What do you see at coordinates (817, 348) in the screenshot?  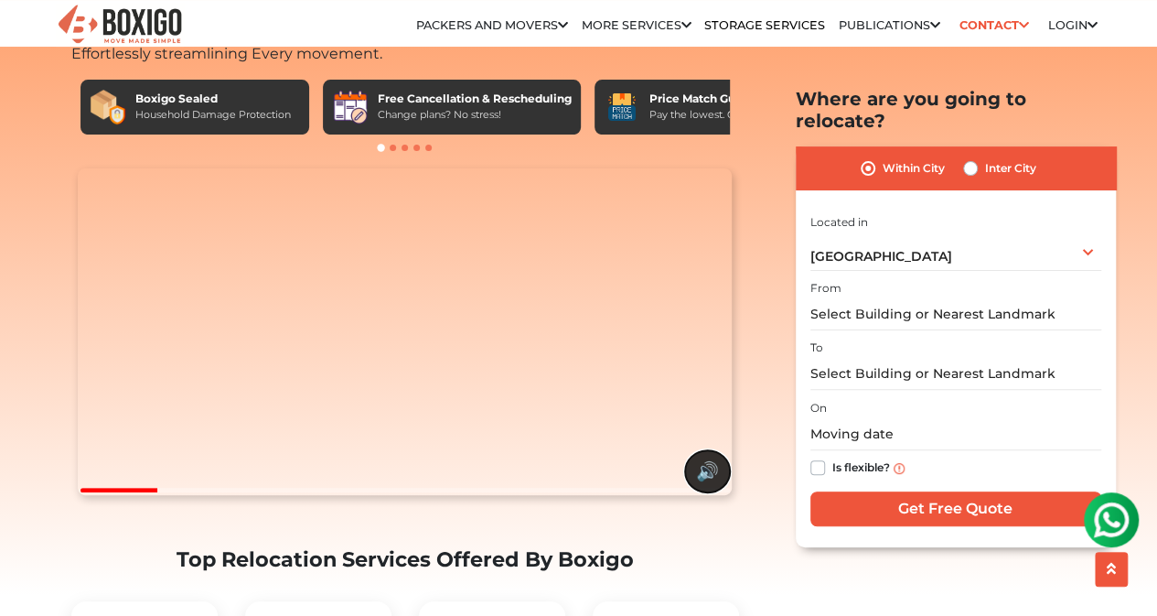 I see `label: To` at bounding box center [817, 348].